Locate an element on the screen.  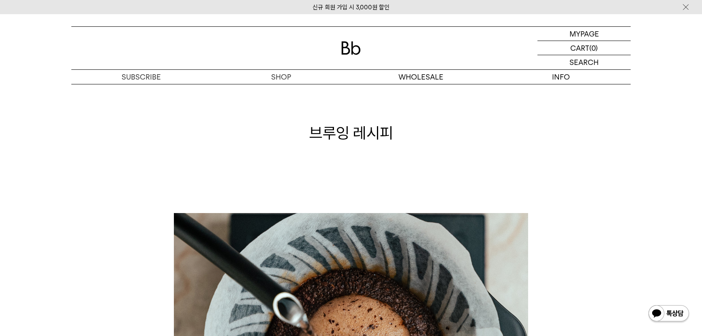
a: CART (0) is located at coordinates (584, 48).